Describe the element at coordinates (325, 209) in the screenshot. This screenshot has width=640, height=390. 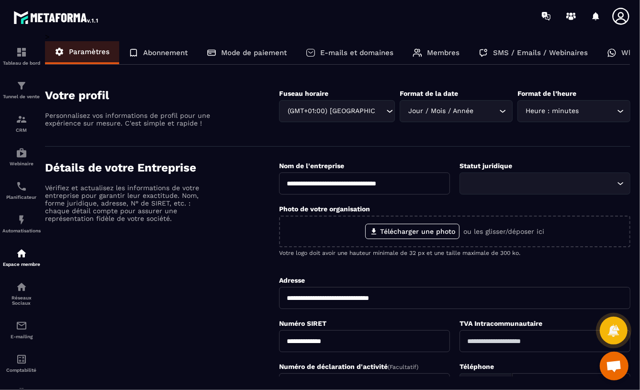
I see `label: Photo de votre organisation` at that location.